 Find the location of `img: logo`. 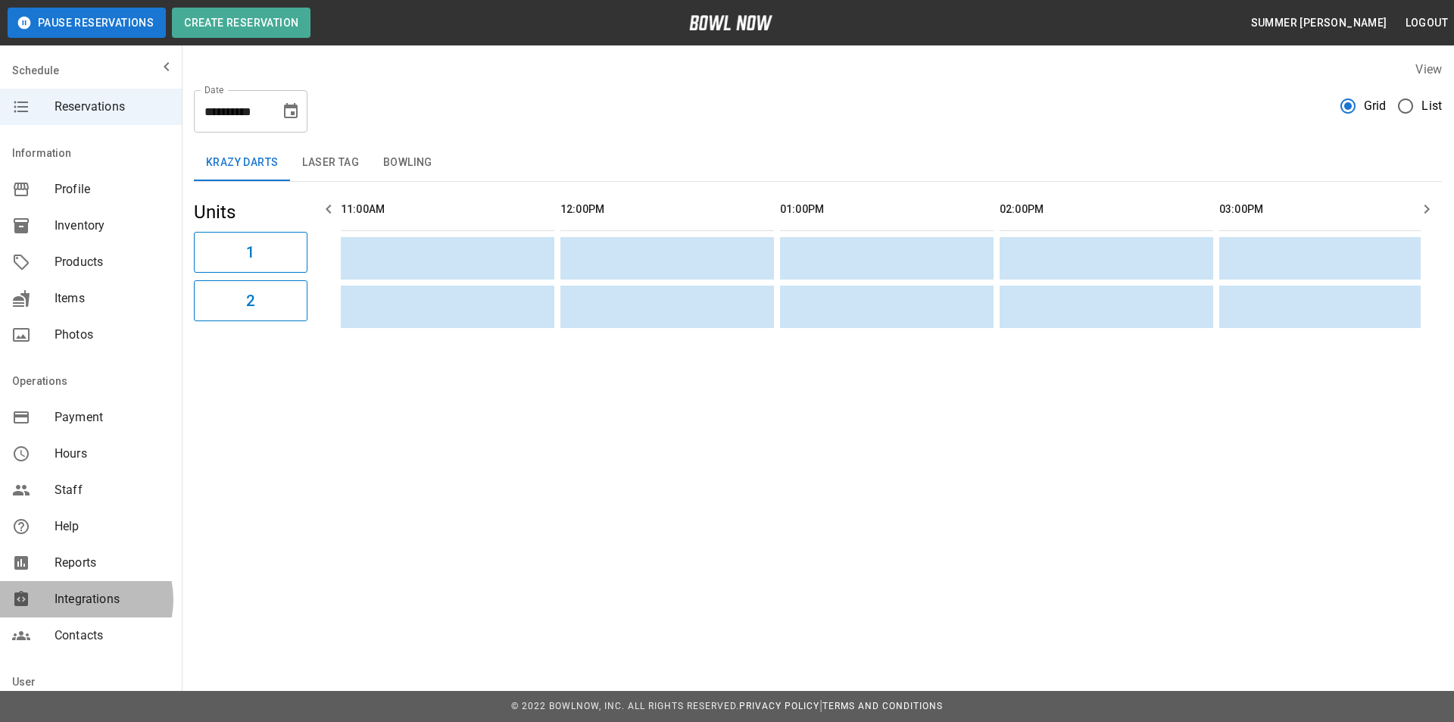

img: logo is located at coordinates (731, 23).